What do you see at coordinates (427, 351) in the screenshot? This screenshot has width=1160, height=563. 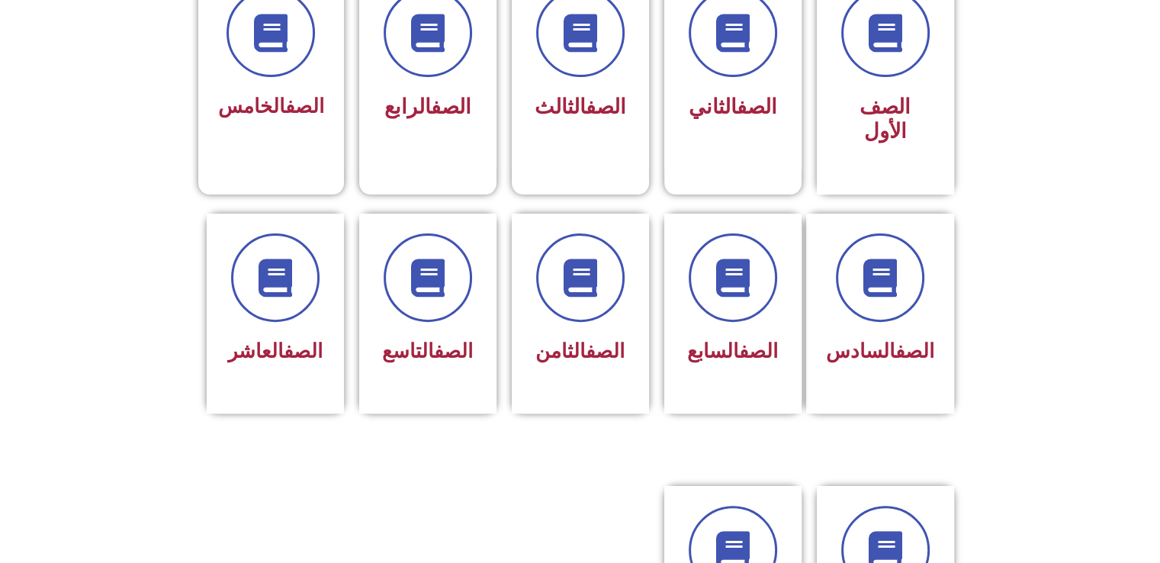 I see `span: التاسع` at bounding box center [427, 351].